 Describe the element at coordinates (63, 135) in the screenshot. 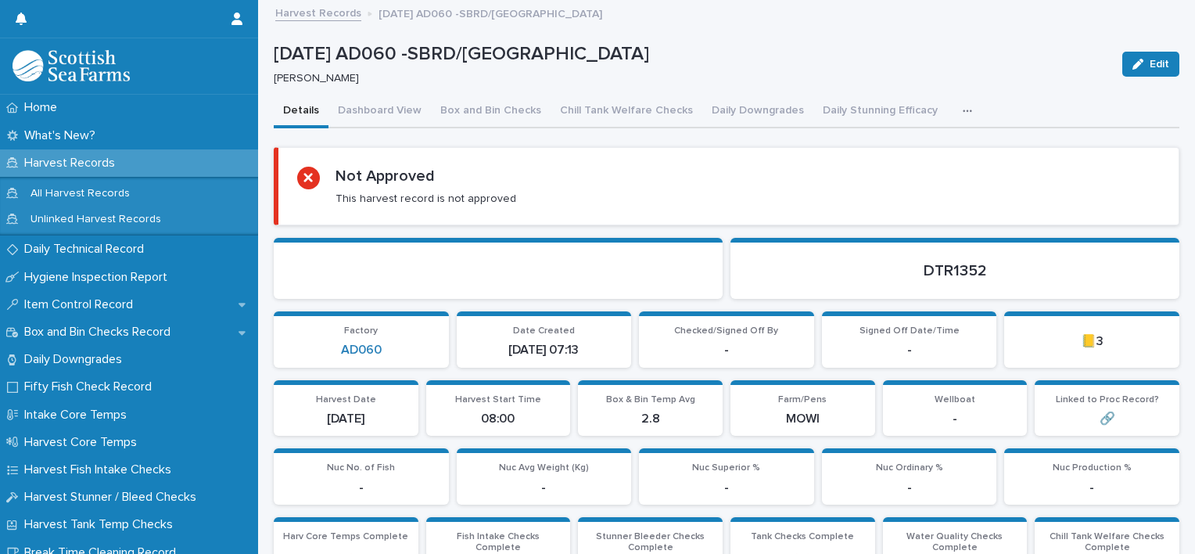

I see `p: What's New?` at that location.